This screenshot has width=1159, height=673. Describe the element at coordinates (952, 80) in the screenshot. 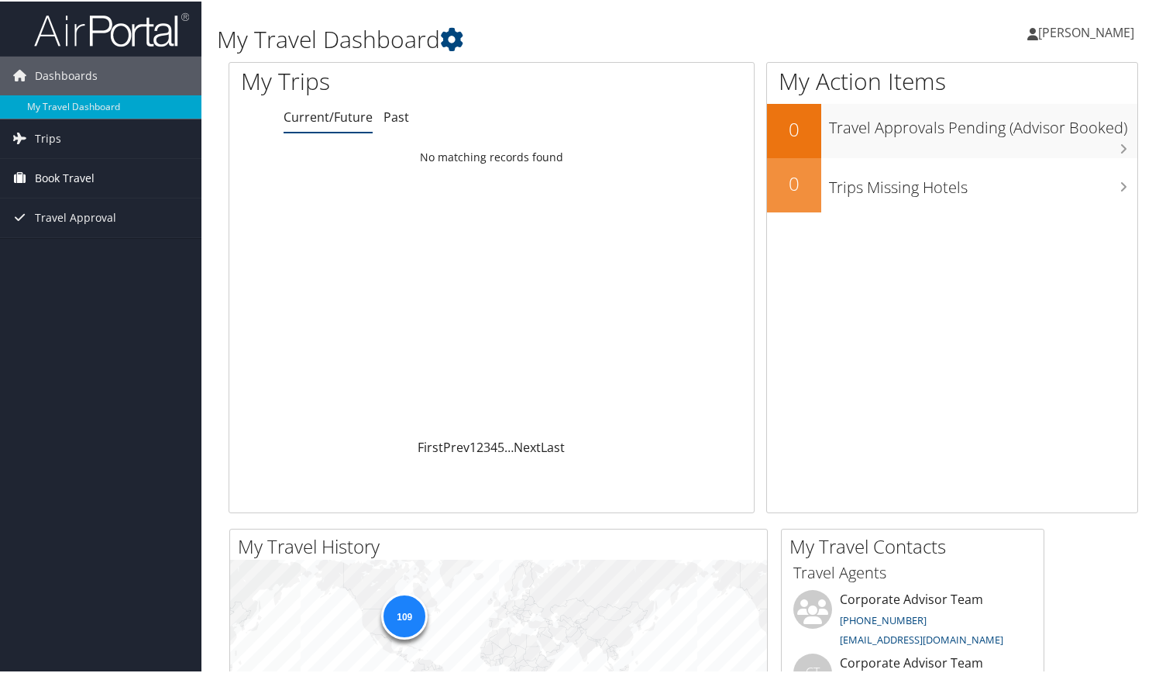

I see `h1: My Action Items` at that location.